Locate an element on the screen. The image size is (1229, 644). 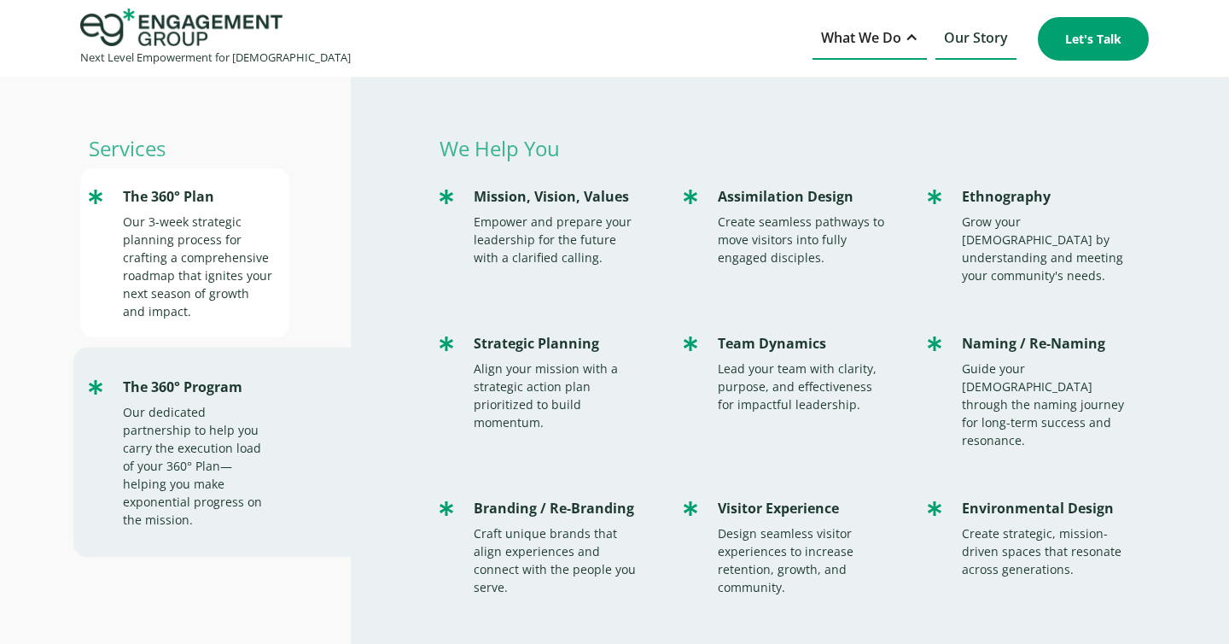
a: Visitor ExperienceDesign seamless visitor experiences to increase retention, growth, and community. is located at coordinates (790, 546).